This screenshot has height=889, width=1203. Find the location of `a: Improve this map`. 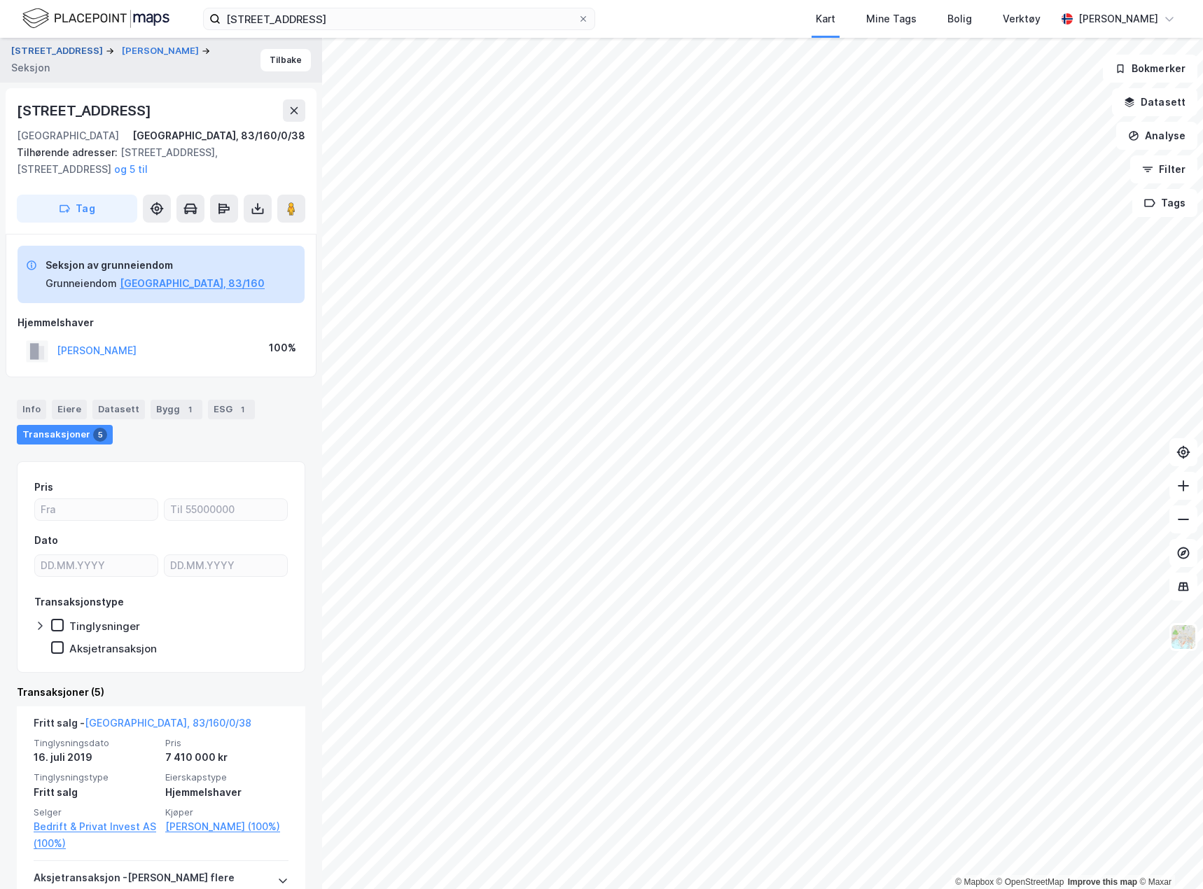

a: Improve this map is located at coordinates (1102, 882).